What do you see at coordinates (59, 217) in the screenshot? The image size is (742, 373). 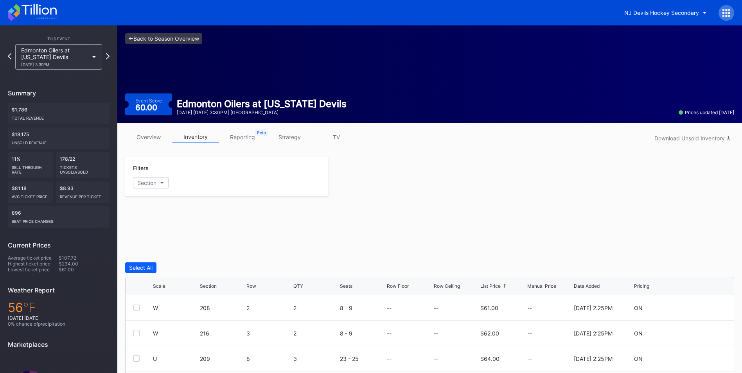 I see `div: 896` at bounding box center [59, 217].